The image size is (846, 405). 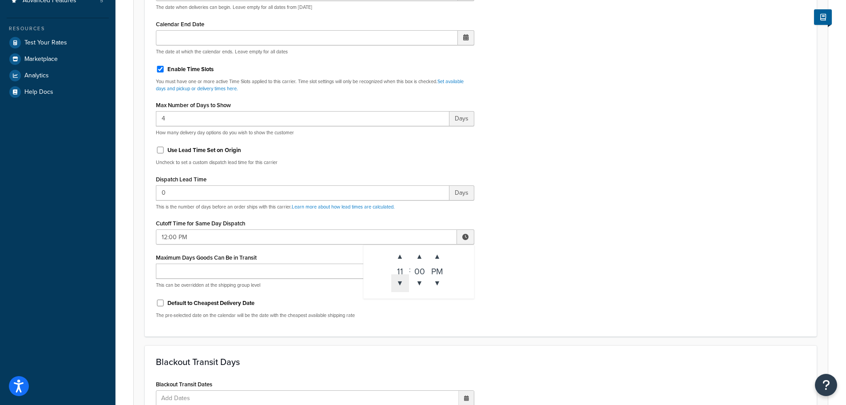 What do you see at coordinates (58, 43) in the screenshot?
I see `a: Test Your Rates` at bounding box center [58, 43].